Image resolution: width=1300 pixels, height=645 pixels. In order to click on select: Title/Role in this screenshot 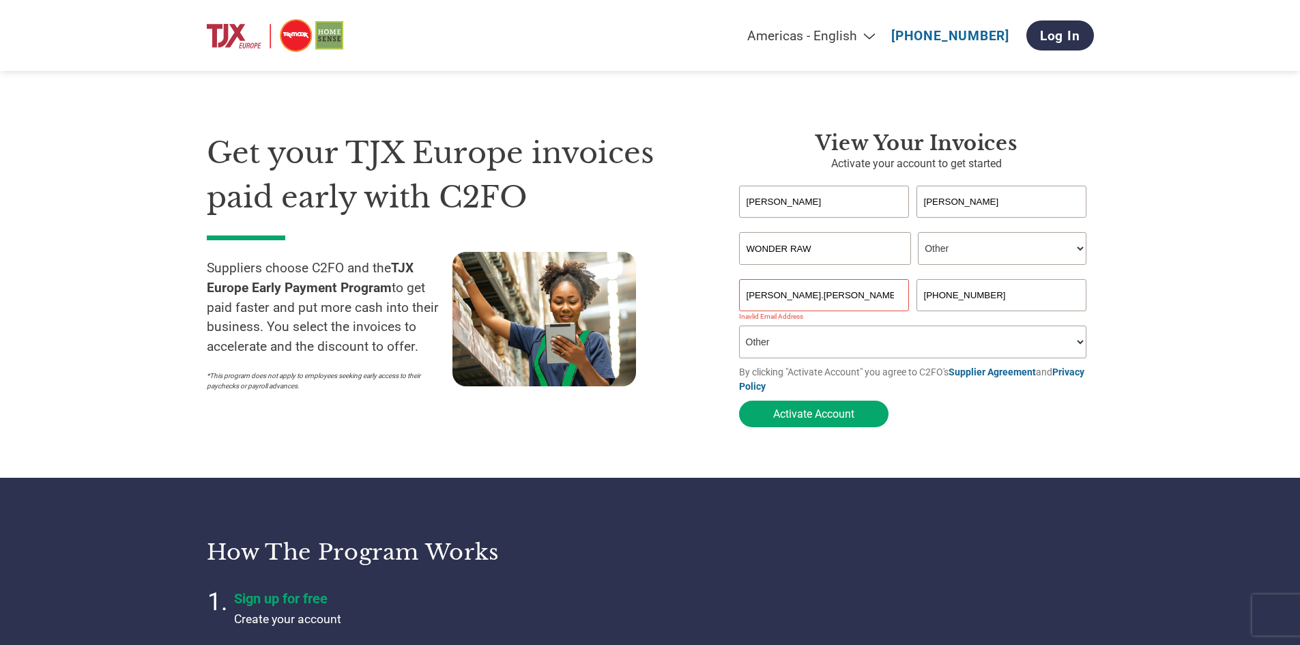, I will do `click(1002, 248)`.